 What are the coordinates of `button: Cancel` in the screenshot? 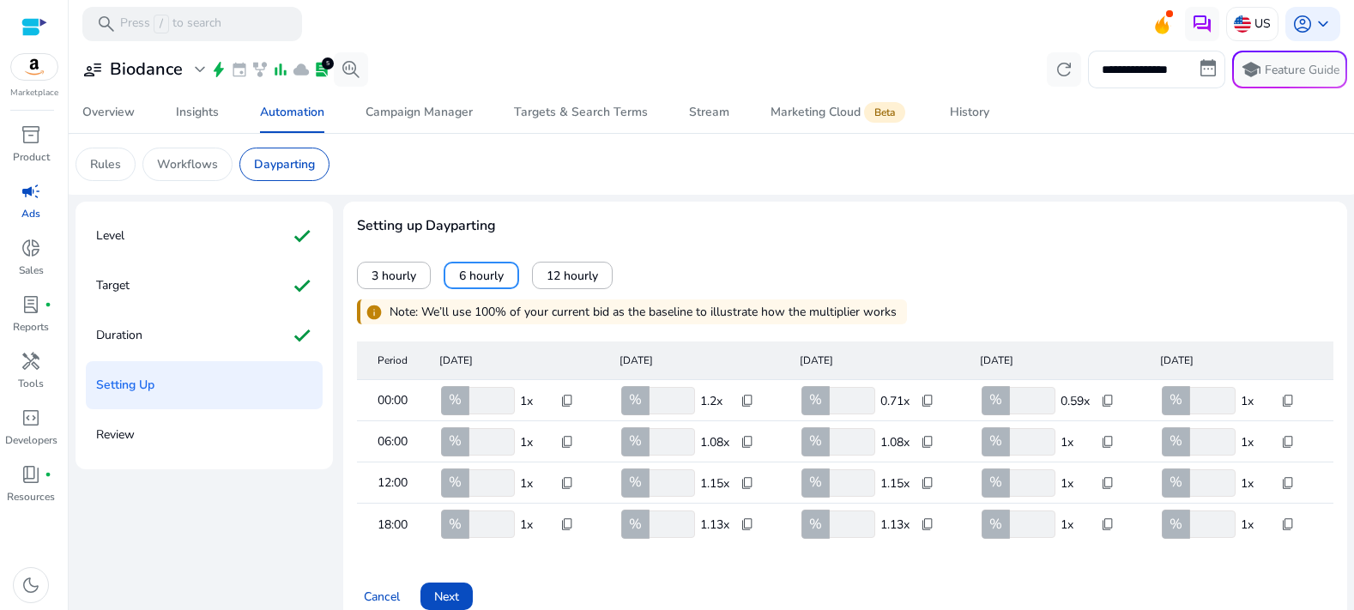 It's located at (382, 596).